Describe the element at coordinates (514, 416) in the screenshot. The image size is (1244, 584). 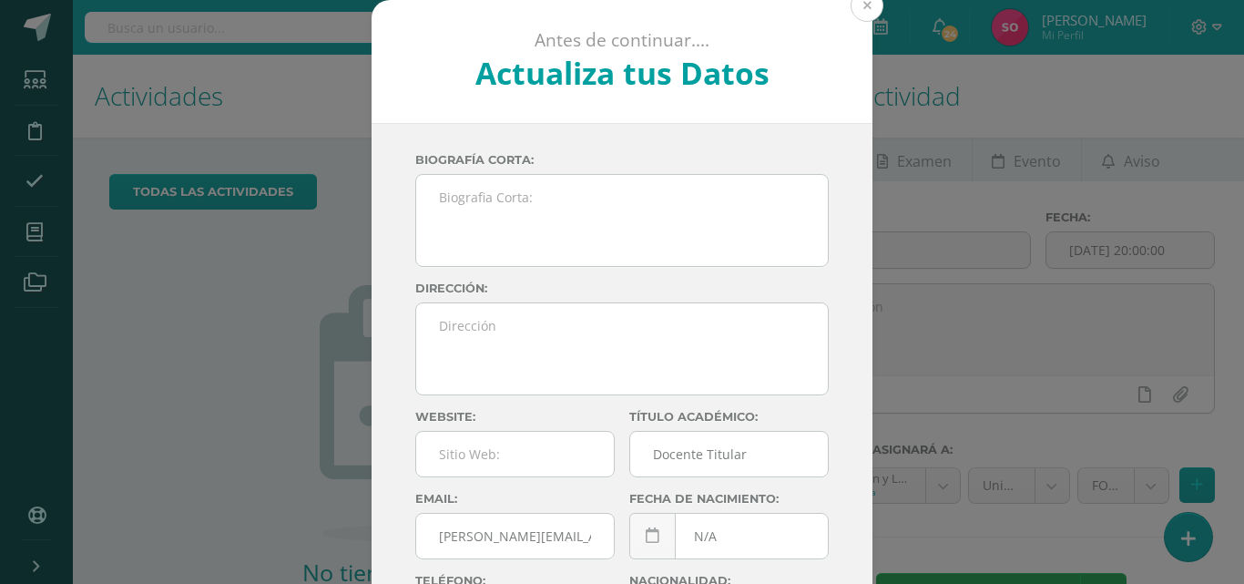
I see `label: Website:` at that location.